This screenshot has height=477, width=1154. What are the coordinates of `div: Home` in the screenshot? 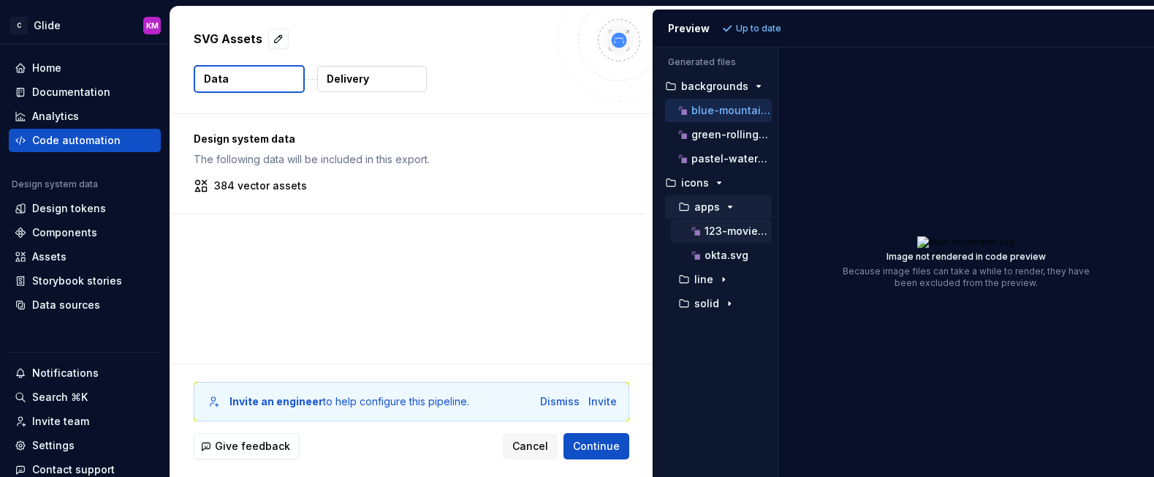 It's located at (47, 68).